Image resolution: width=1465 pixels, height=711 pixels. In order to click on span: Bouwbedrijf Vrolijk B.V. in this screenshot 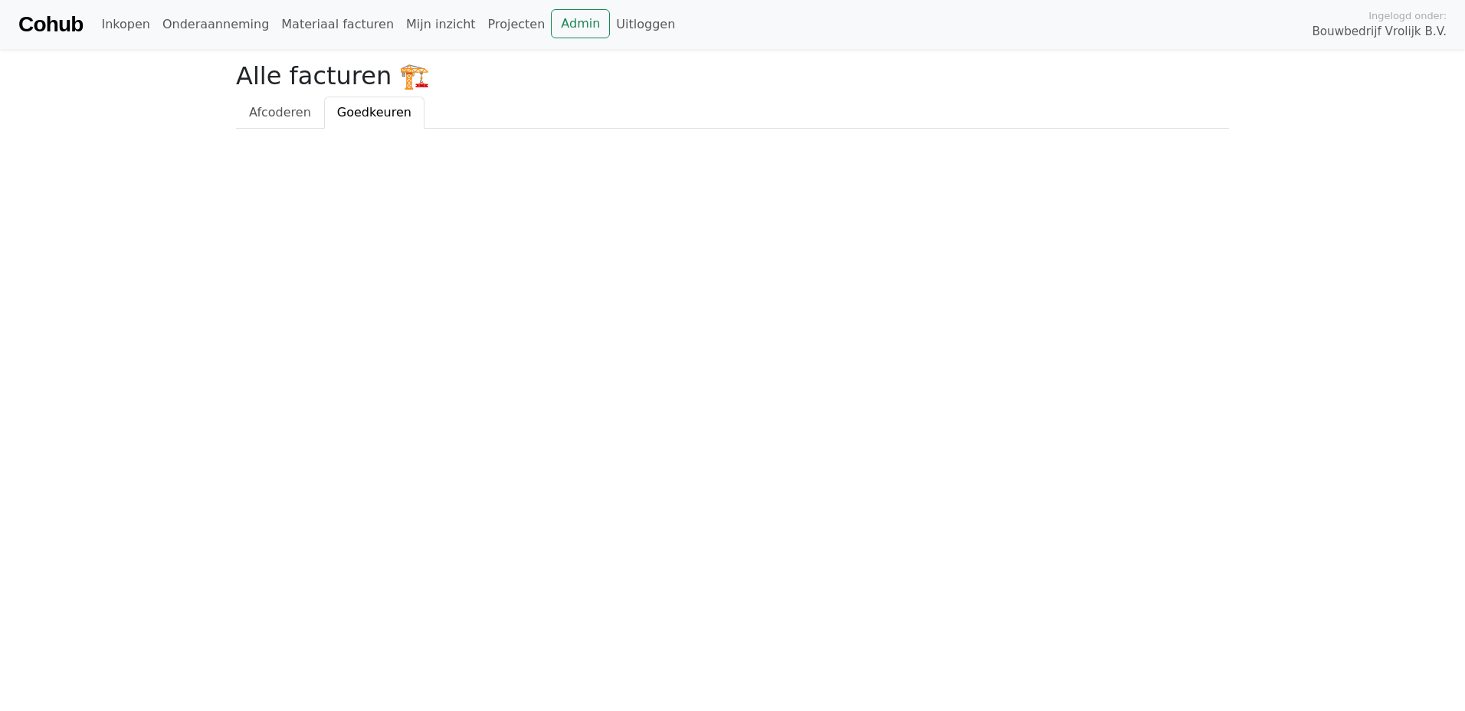, I will do `click(1379, 31)`.